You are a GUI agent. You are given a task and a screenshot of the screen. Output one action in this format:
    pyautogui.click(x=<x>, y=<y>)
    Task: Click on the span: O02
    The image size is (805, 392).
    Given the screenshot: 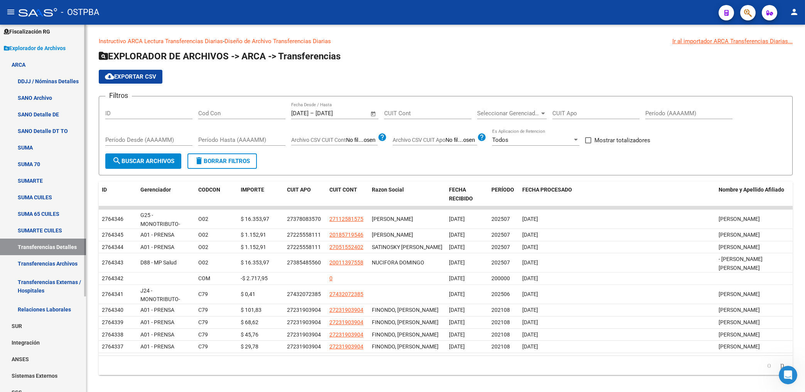 What is the action you would take?
    pyautogui.click(x=203, y=247)
    